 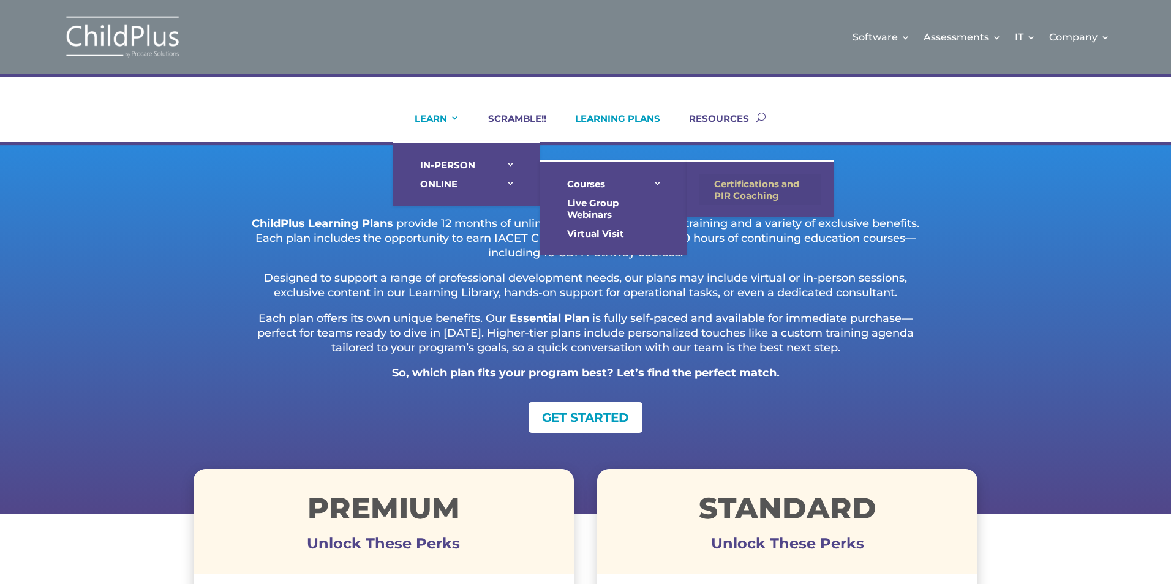 What do you see at coordinates (613, 233) in the screenshot?
I see `a: Virtual Visit` at bounding box center [613, 233].